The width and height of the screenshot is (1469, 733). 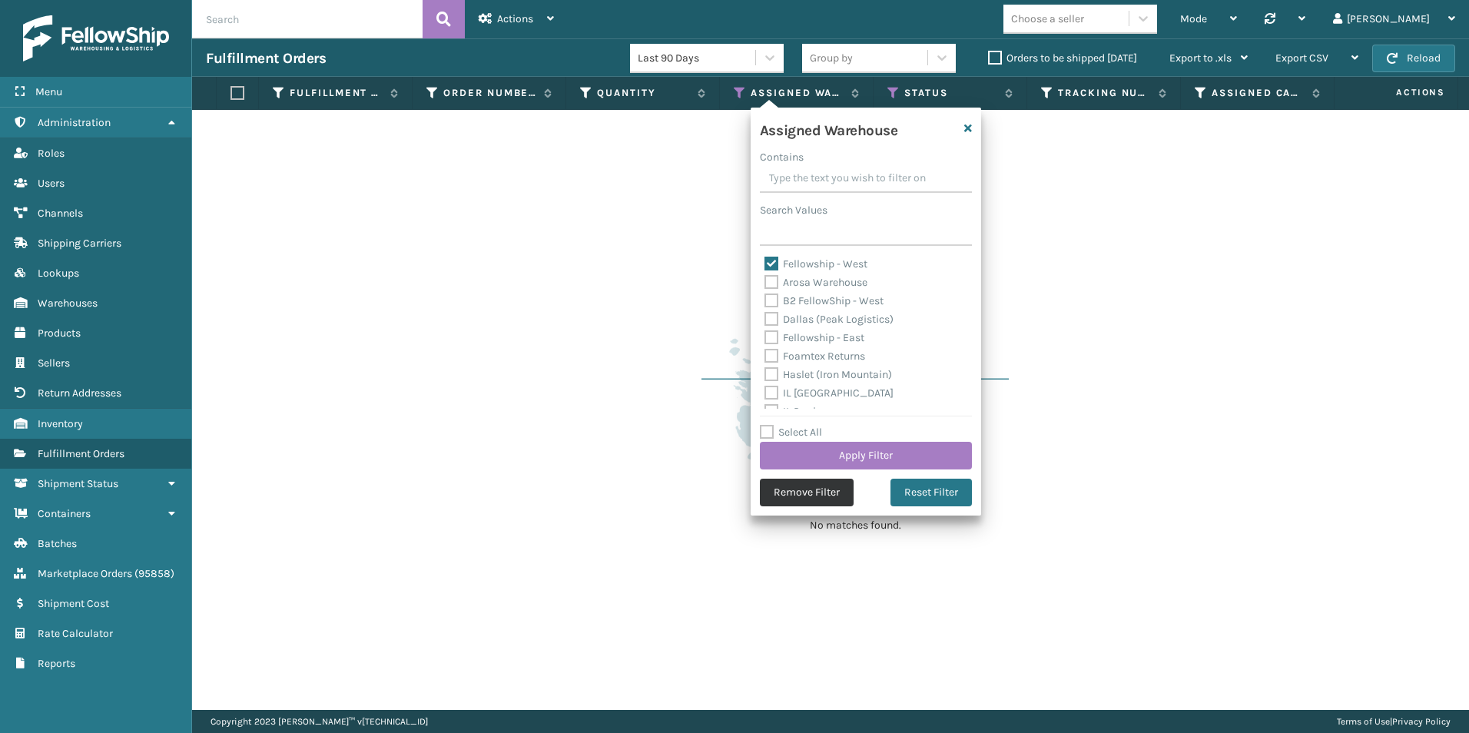 I want to click on span: Channels, so click(x=60, y=213).